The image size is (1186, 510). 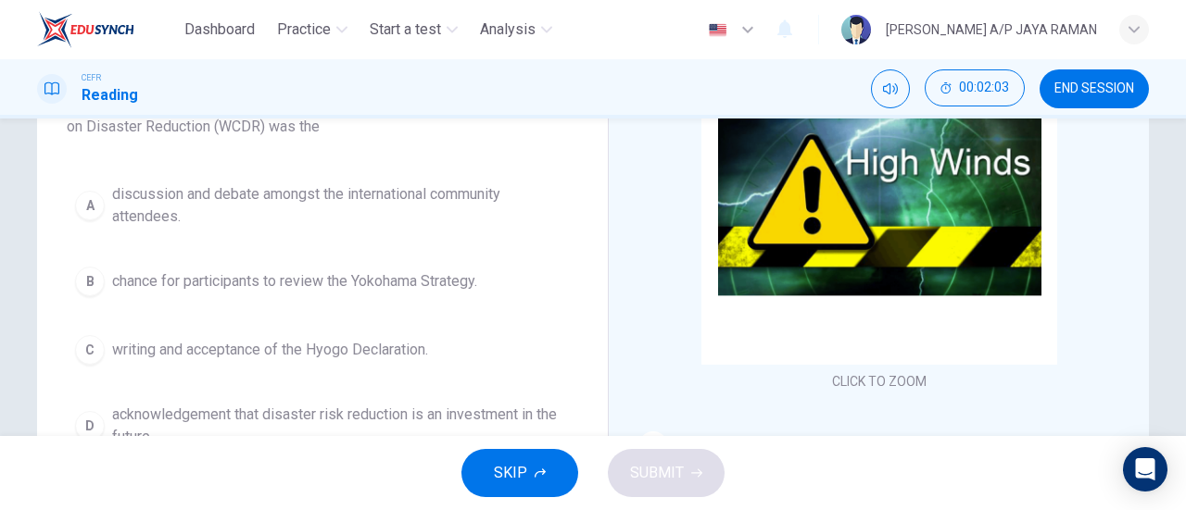 I want to click on button: 00:02:03, so click(x=974, y=88).